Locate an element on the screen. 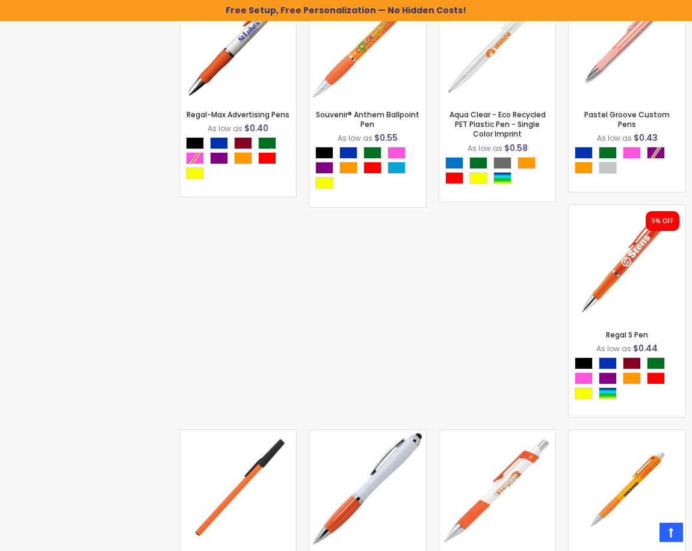 Image resolution: width=692 pixels, height=551 pixels. a: Souvenir® Rize Grip Pen-Orange is located at coordinates (498, 434).